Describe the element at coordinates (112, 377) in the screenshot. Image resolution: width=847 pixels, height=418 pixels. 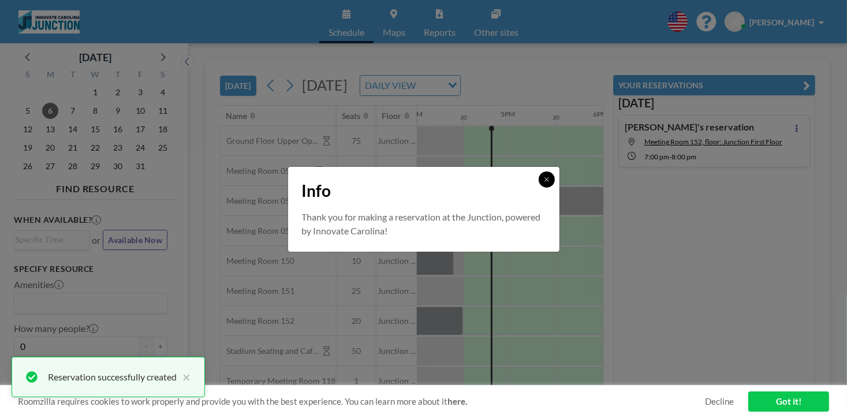
I see `div: Reservation successfully created` at that location.